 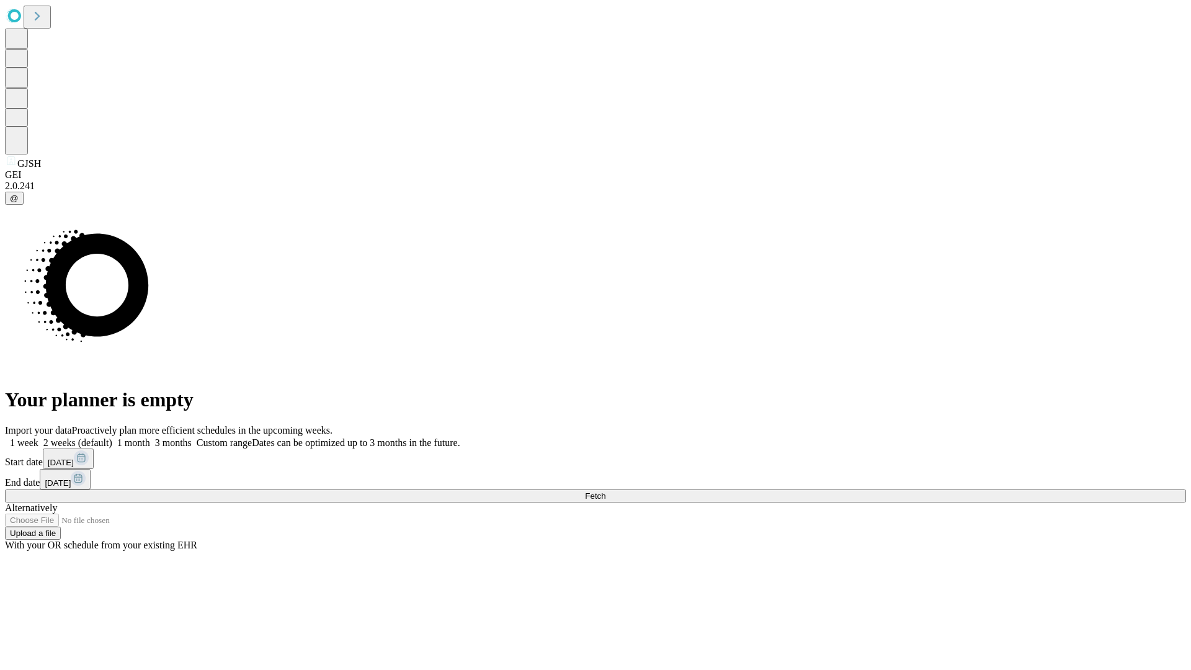 I want to click on button: Fetch, so click(x=596, y=496).